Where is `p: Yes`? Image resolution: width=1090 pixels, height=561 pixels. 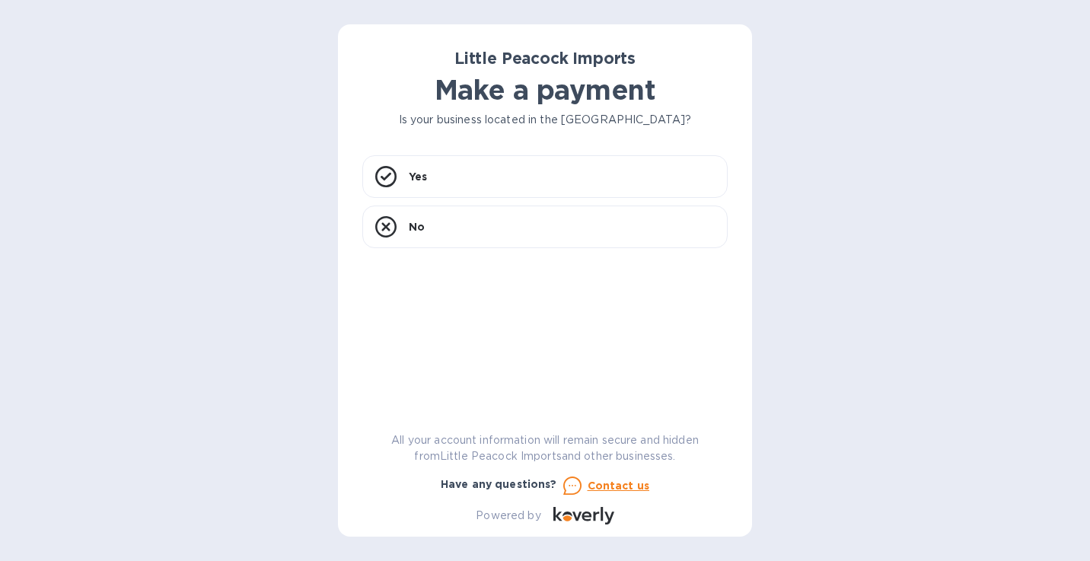 p: Yes is located at coordinates (418, 177).